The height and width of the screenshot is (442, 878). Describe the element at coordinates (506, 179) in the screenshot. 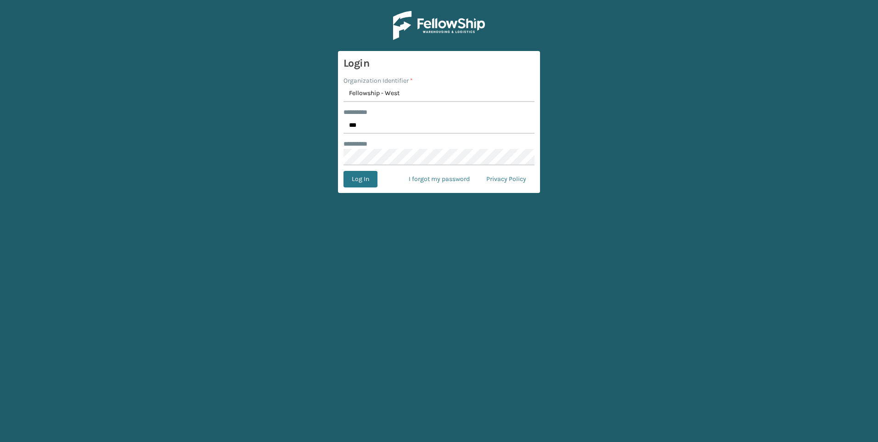

I see `a: Privacy Policy` at that location.